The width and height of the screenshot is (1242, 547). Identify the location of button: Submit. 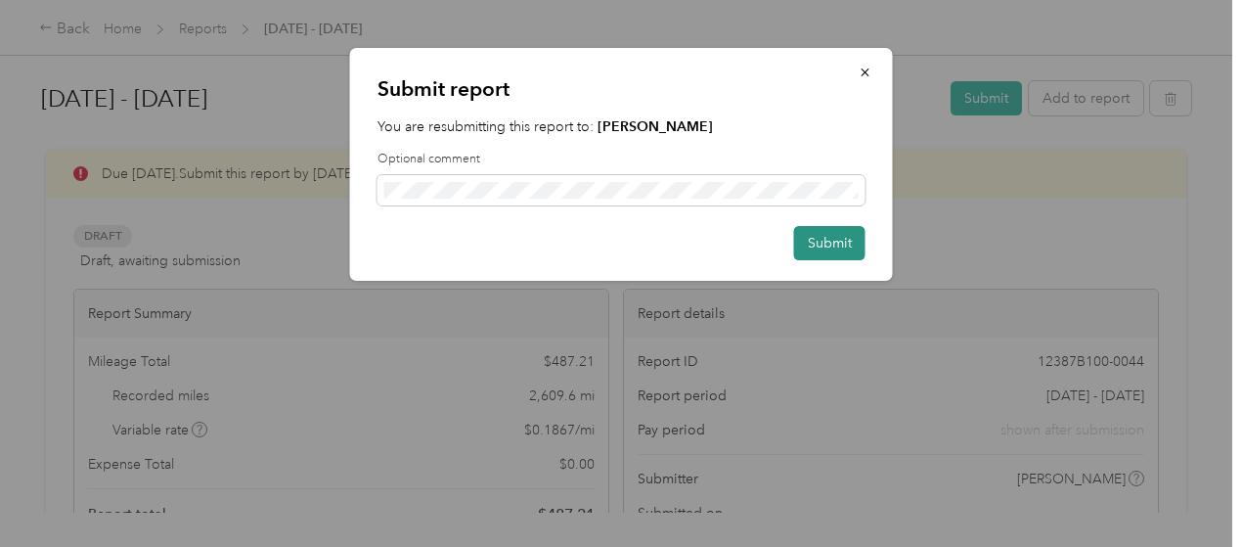
(829, 243).